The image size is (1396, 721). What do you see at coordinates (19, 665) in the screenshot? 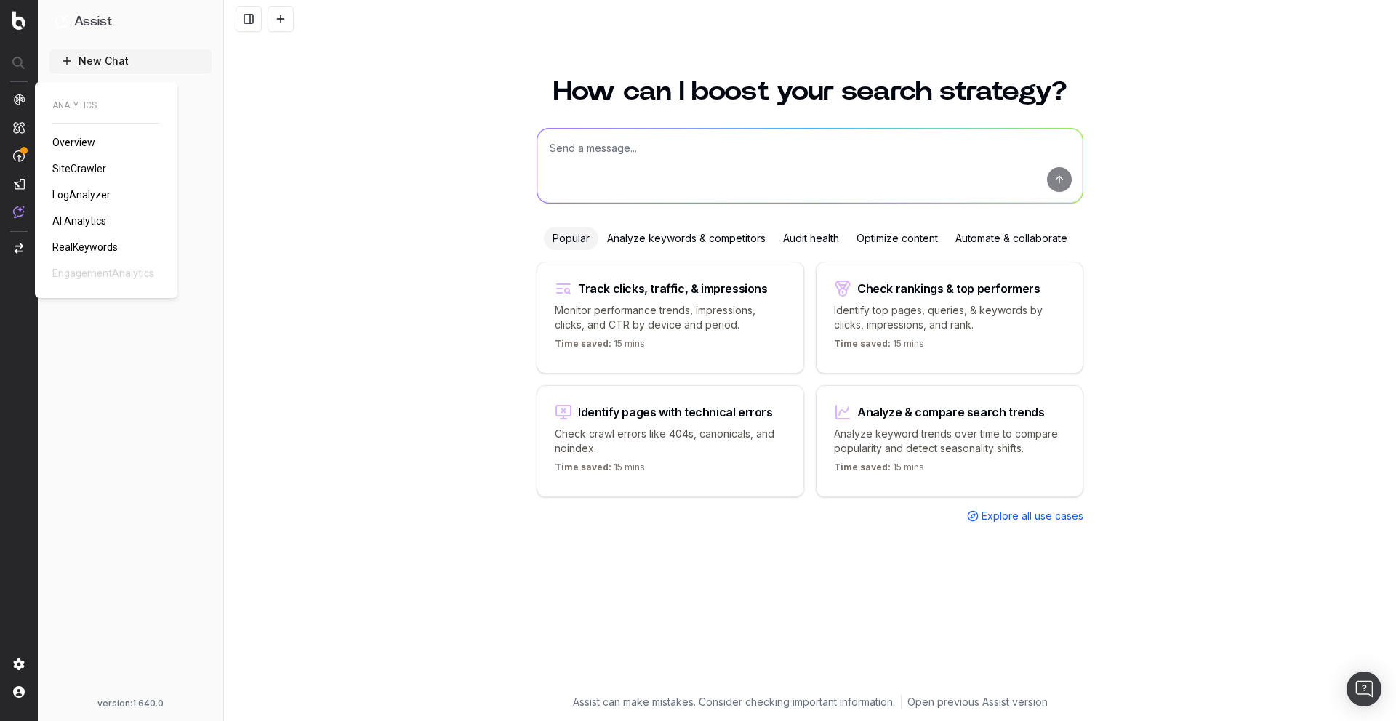
I see `img: Setting` at bounding box center [19, 665].